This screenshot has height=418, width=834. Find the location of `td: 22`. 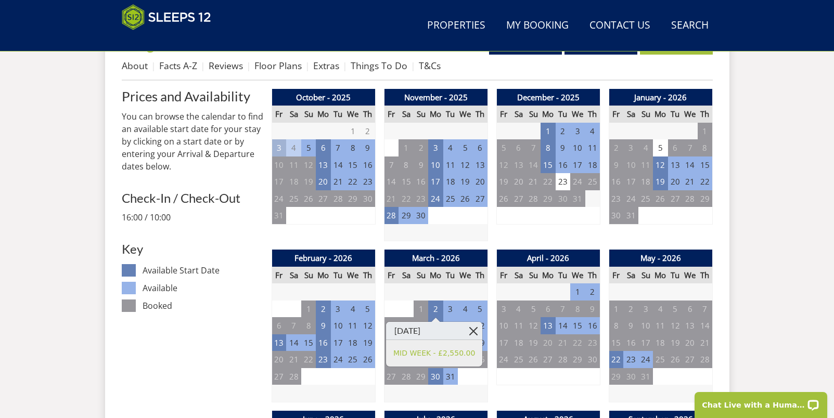

td: 22 is located at coordinates (705, 182).